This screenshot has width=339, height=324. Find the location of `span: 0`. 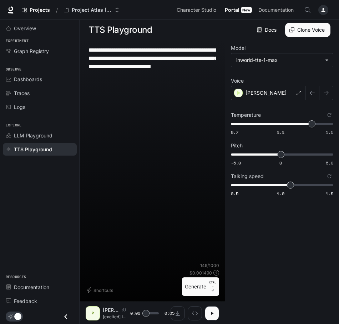

span: 0 is located at coordinates (280, 163).